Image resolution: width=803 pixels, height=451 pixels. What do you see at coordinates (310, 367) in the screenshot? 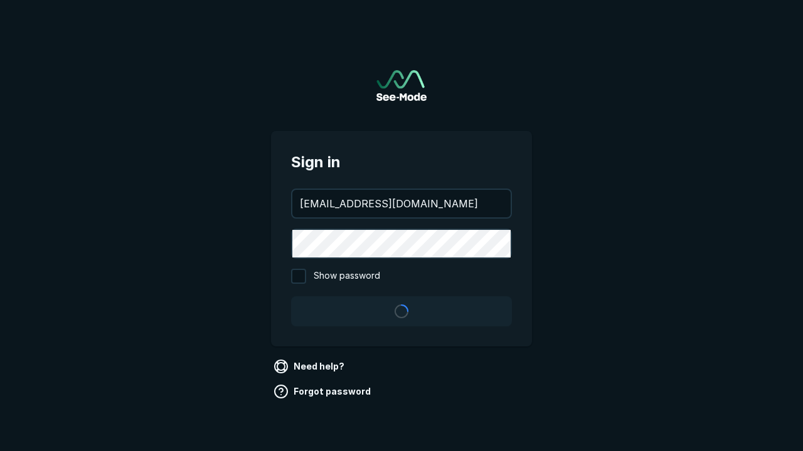
I see `a: Need help?` at bounding box center [310, 367].